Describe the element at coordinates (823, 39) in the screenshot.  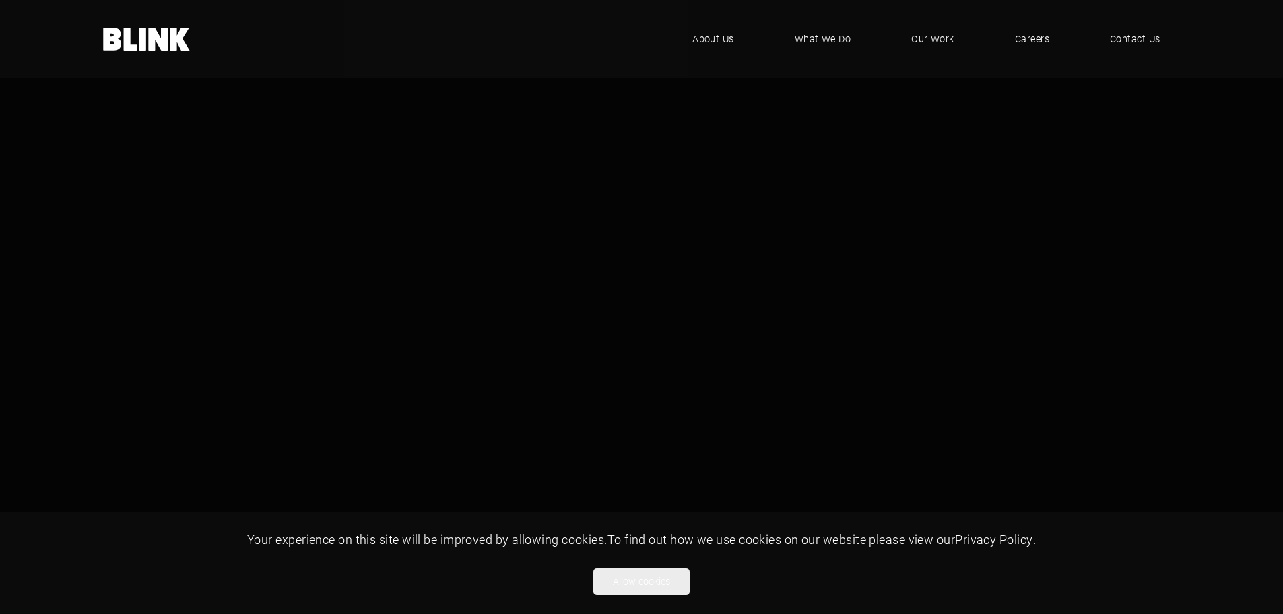
I see `a: What We Do` at that location.